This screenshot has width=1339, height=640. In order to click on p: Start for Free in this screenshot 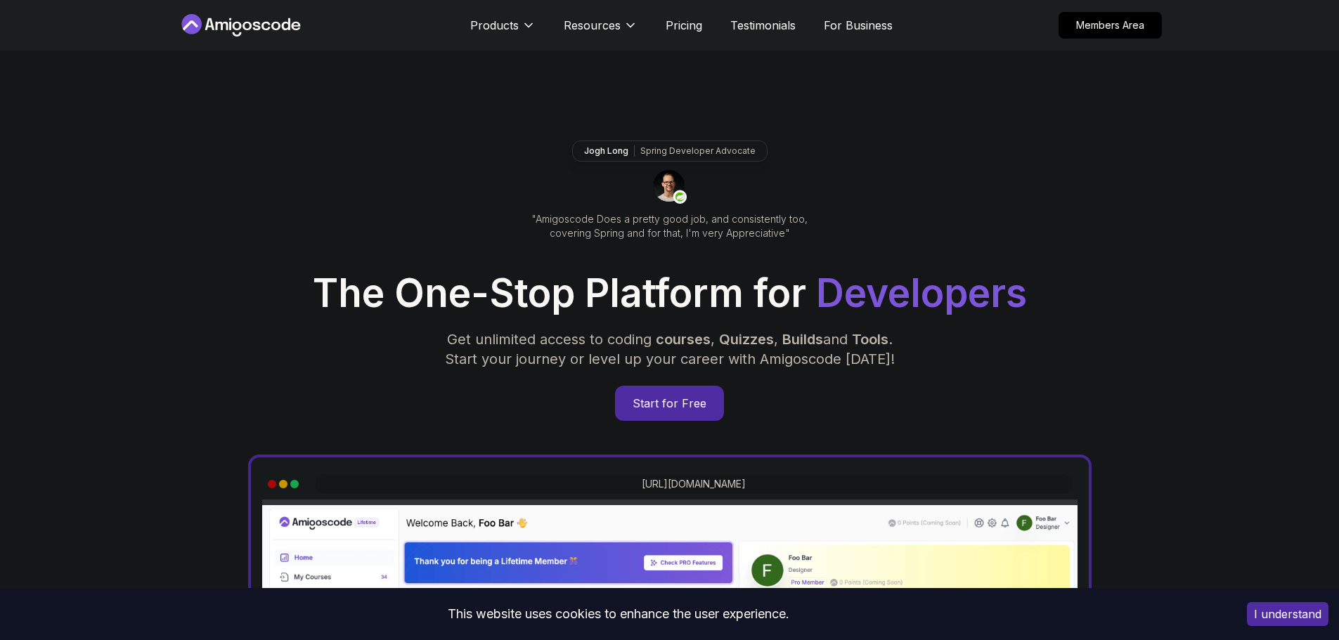, I will do `click(669, 403)`.